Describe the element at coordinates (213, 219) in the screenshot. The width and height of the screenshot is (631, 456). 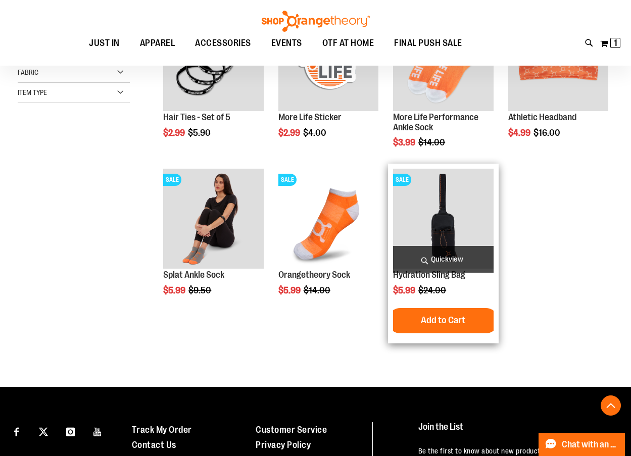
I see `img: Product image for Splat Ankle Sock` at that location.